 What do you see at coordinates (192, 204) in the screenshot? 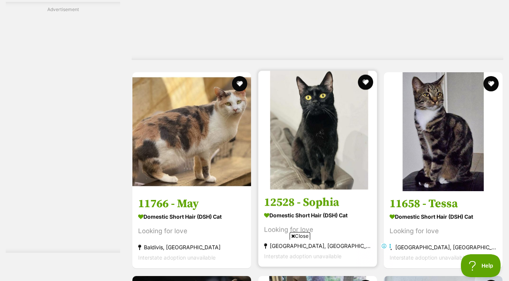
I see `h3: 11766 - May` at bounding box center [192, 204].